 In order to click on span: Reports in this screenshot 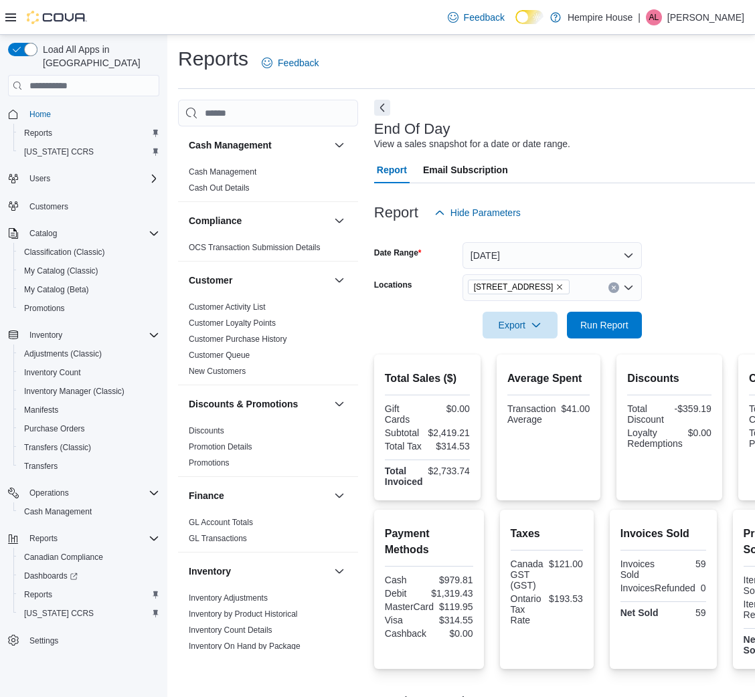, I will do `click(89, 133)`.